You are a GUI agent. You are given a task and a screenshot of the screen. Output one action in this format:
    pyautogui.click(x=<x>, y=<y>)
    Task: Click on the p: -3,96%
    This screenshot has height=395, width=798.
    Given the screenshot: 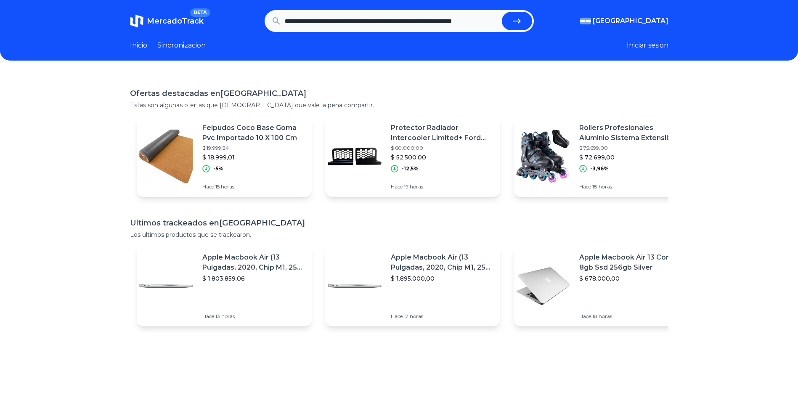 What is the action you would take?
    pyautogui.click(x=599, y=169)
    